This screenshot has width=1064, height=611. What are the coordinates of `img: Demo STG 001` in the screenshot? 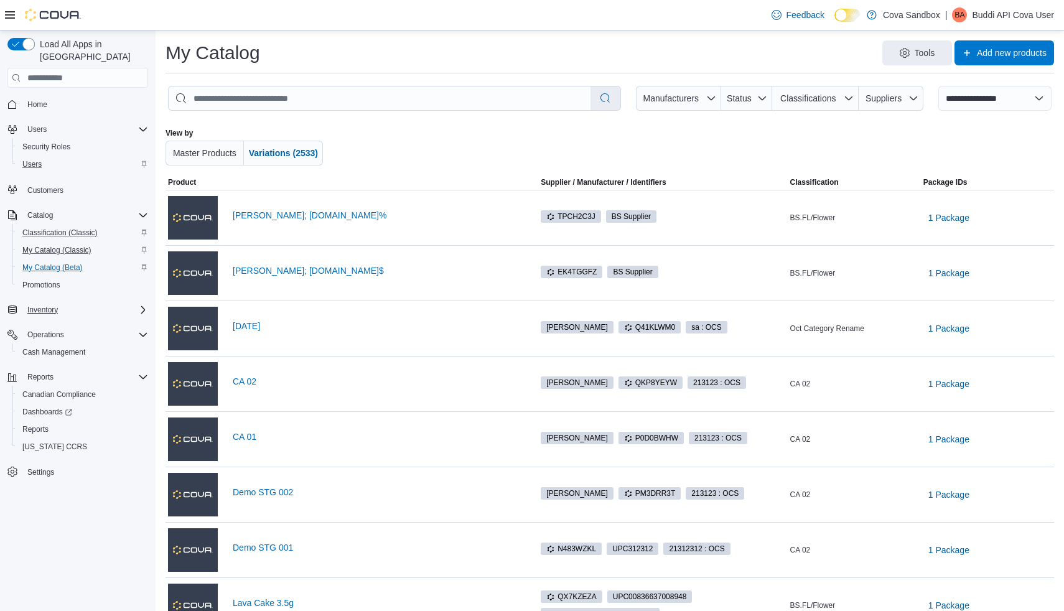 It's located at (193, 550).